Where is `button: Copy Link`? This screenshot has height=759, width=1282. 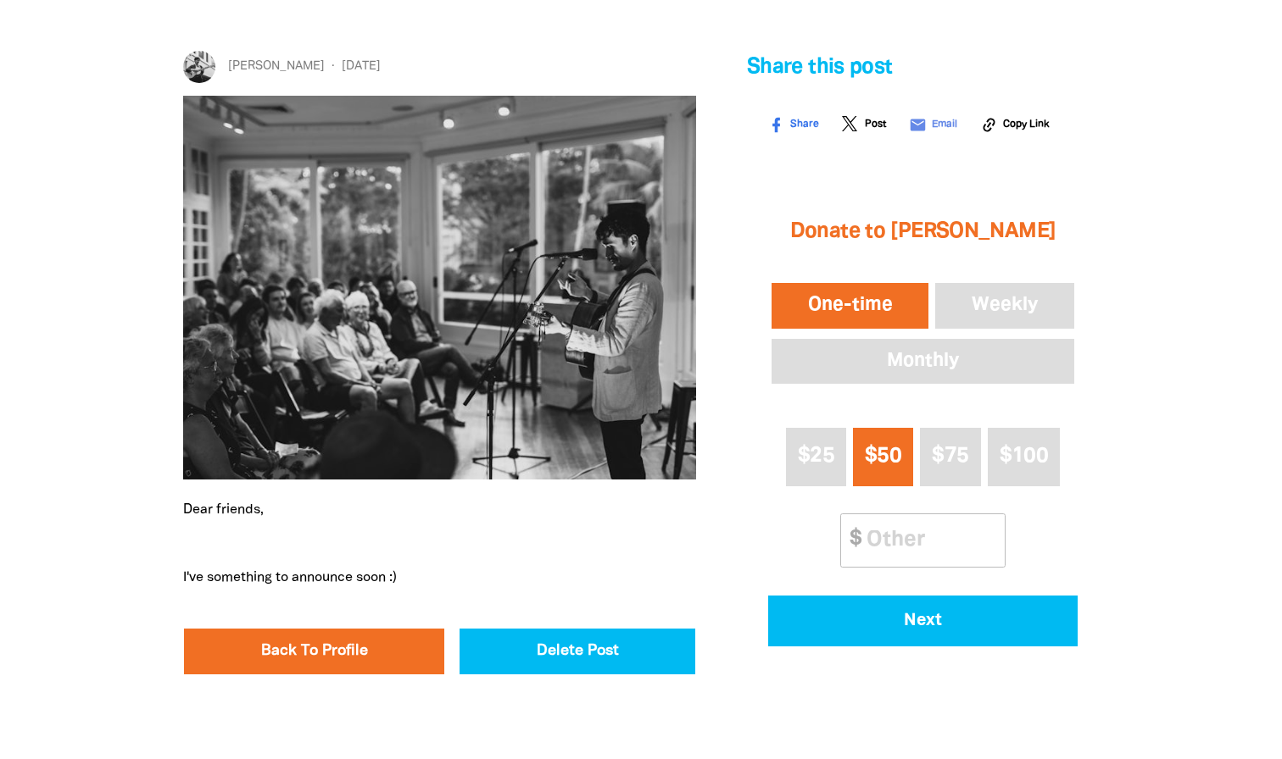
button: Copy Link is located at coordinates (1015, 125).